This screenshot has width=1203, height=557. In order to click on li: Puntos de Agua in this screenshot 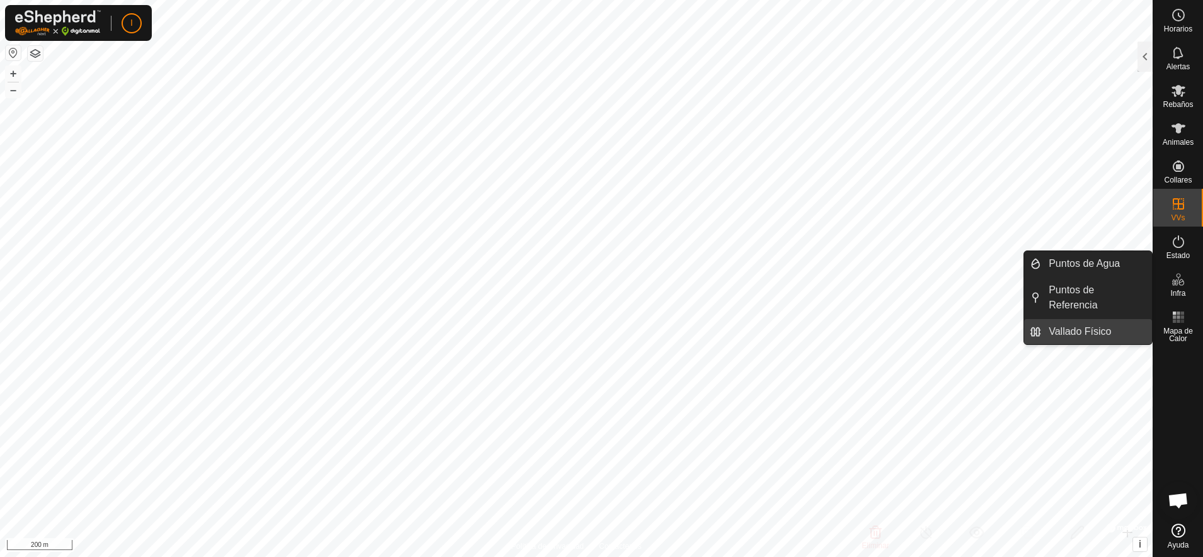, I will do `click(1088, 264)`.